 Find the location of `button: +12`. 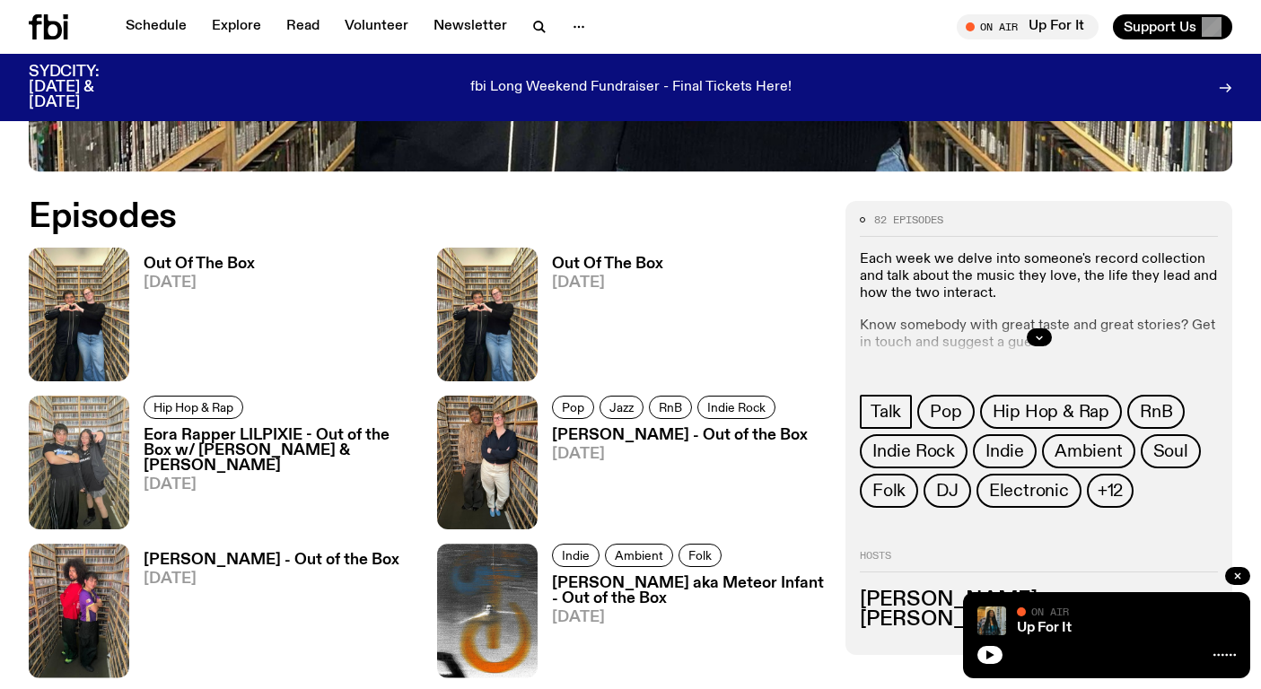

button: +12 is located at coordinates (1110, 491).